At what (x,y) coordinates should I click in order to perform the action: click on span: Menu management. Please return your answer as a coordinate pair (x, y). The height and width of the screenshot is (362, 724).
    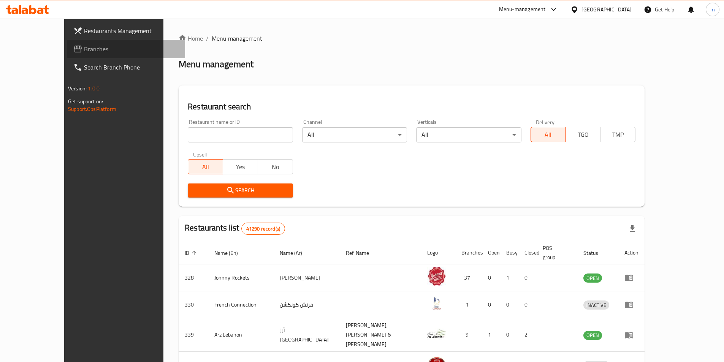
    Looking at the image, I should click on (237, 38).